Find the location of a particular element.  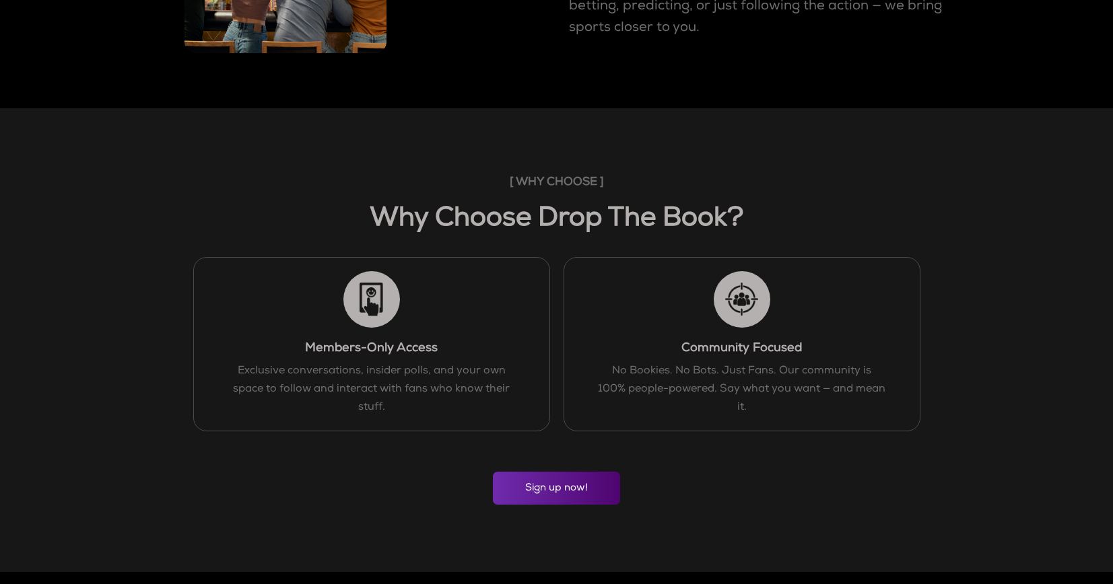

h3: Community Focused is located at coordinates (742, 349).